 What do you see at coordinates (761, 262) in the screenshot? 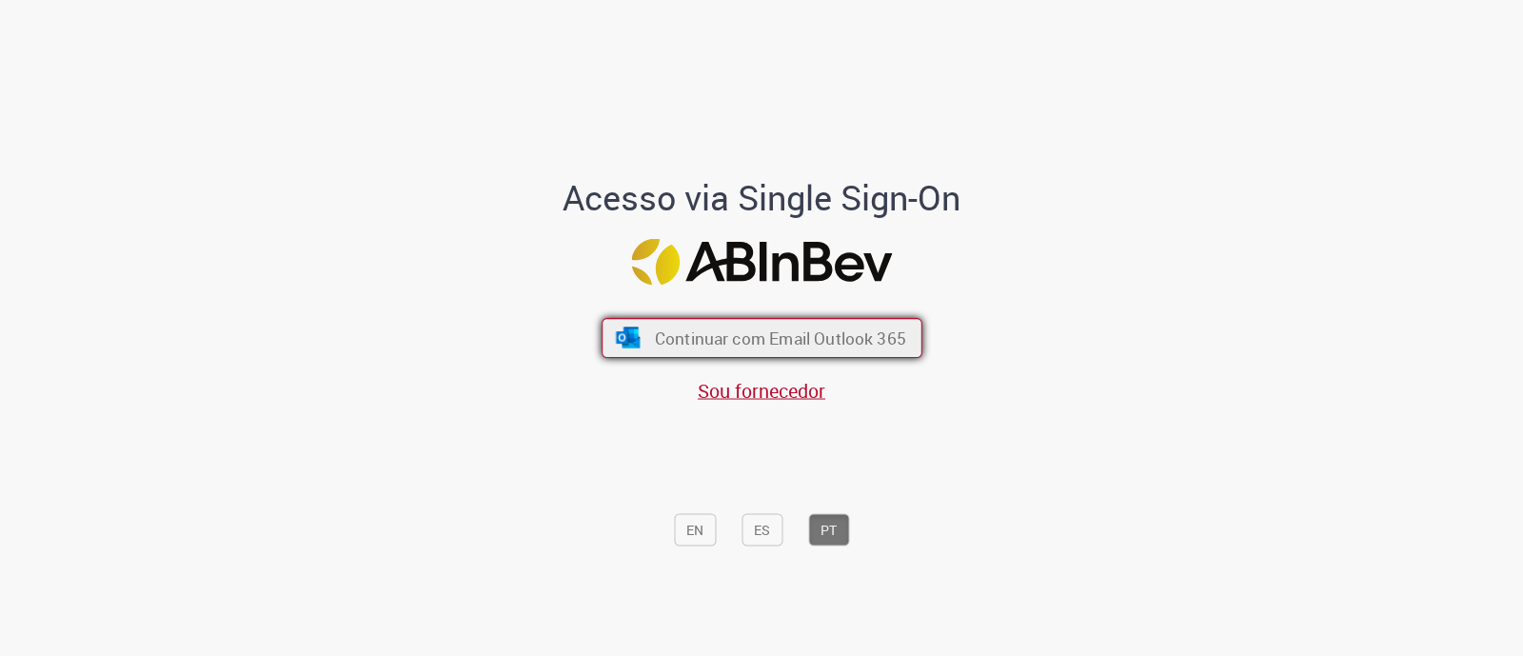
I see `img: Logo ABInBev` at bounding box center [761, 262].